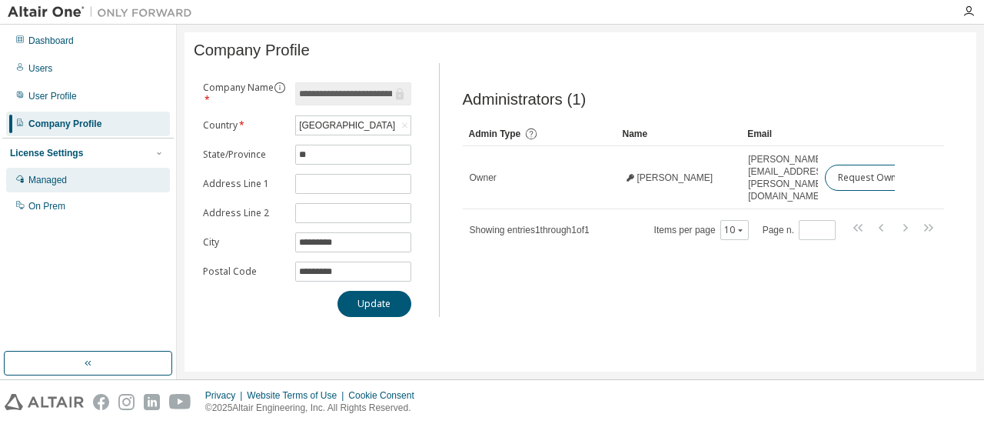 Image resolution: width=984 pixels, height=424 pixels. I want to click on label: Country, so click(244, 125).